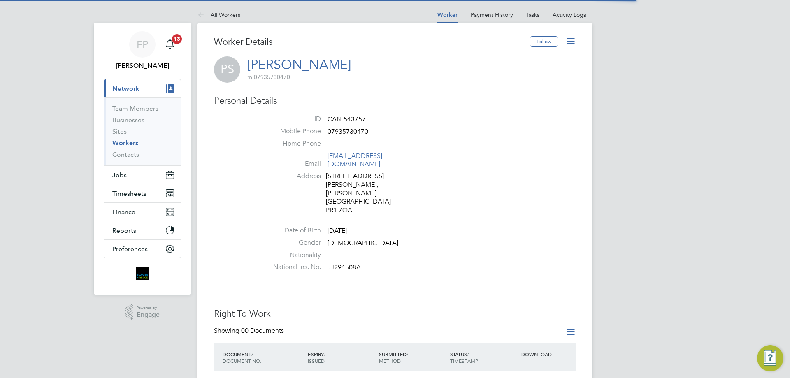 The width and height of the screenshot is (790, 378). Describe the element at coordinates (142, 193) in the screenshot. I see `button: Timesheets` at that location.